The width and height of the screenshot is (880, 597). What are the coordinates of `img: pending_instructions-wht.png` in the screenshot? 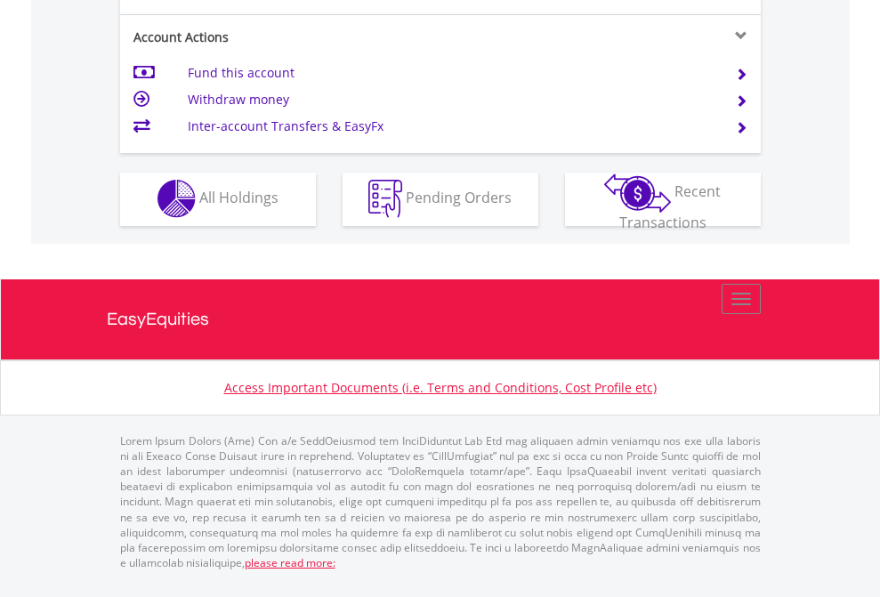 It's located at (385, 198).